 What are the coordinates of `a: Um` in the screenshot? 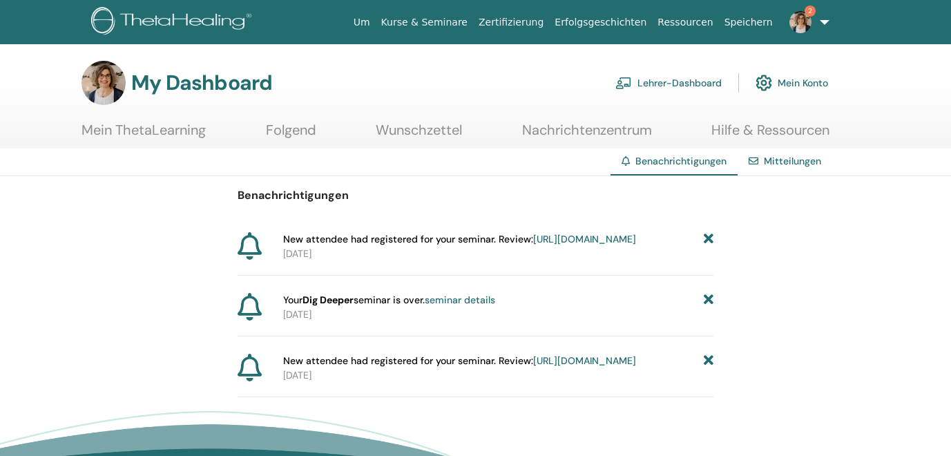 It's located at (362, 22).